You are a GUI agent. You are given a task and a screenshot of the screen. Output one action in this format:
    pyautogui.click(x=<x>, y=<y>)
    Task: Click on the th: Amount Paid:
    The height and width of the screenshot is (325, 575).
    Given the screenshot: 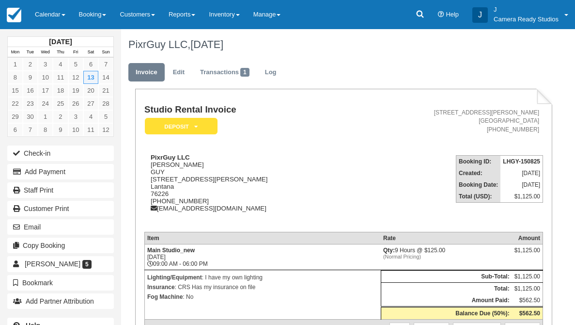 What is the action you would take?
    pyautogui.click(x=446, y=300)
    